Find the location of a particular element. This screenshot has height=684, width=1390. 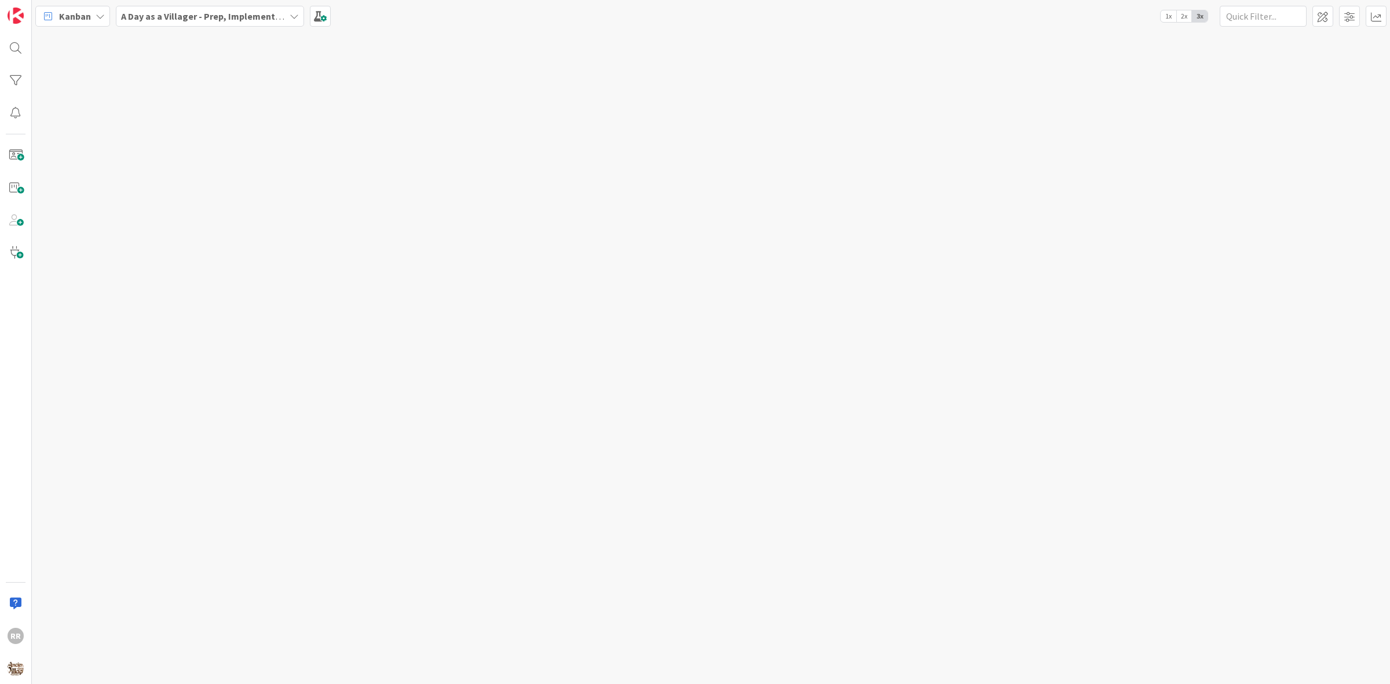

img: Visit kanbanzone.com is located at coordinates (16, 16).